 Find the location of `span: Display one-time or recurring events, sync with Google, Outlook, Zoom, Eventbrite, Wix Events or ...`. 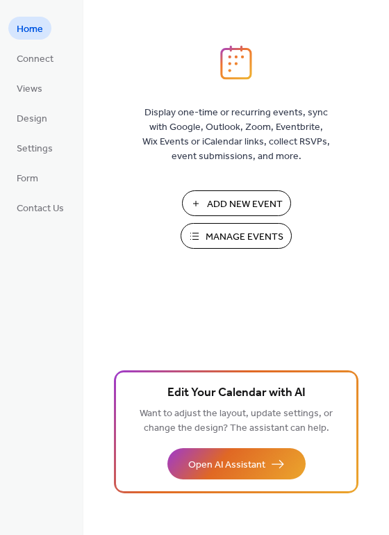

span: Display one-time or recurring events, sync with Google, Outlook, Zoom, Eventbrite, Wix Events or ... is located at coordinates (236, 135).